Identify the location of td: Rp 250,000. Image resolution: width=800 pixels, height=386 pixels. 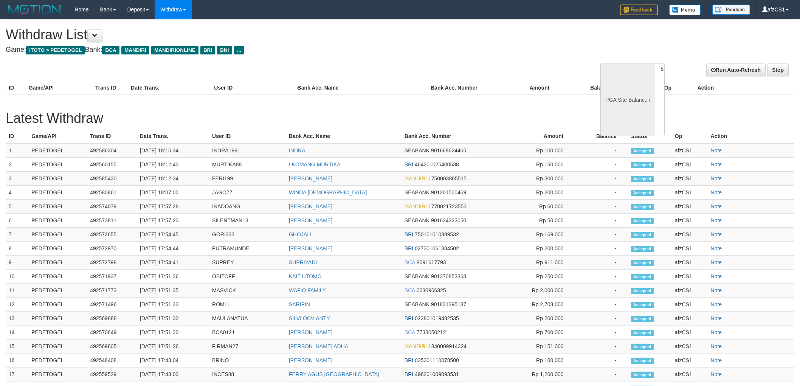
(543, 276).